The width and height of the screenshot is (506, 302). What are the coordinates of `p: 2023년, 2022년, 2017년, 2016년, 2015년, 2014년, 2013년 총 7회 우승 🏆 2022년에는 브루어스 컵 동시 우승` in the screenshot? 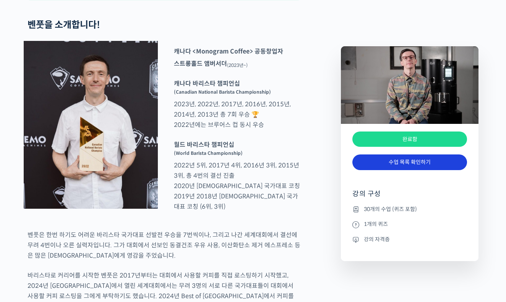 It's located at (237, 104).